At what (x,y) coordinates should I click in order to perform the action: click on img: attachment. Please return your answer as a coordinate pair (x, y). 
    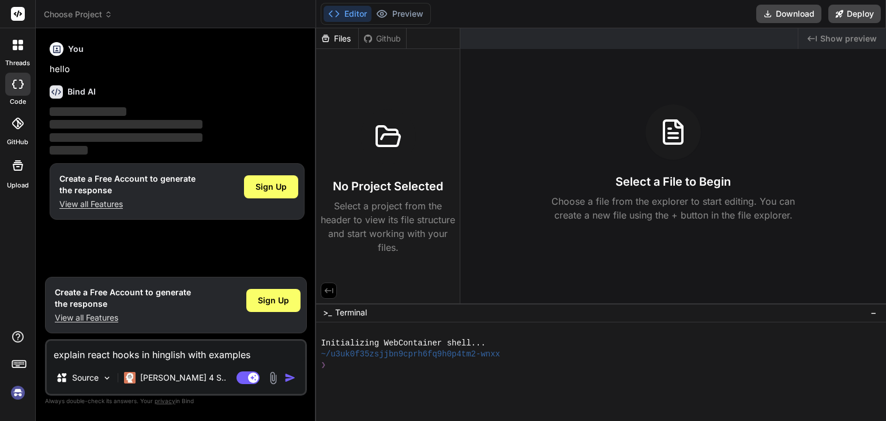
    Looking at the image, I should click on (273, 378).